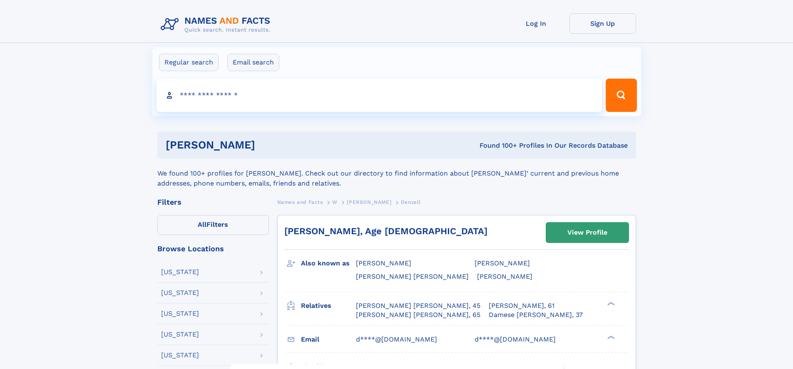 The image size is (793, 369). What do you see at coordinates (335, 202) in the screenshot?
I see `a: W` at bounding box center [335, 202].